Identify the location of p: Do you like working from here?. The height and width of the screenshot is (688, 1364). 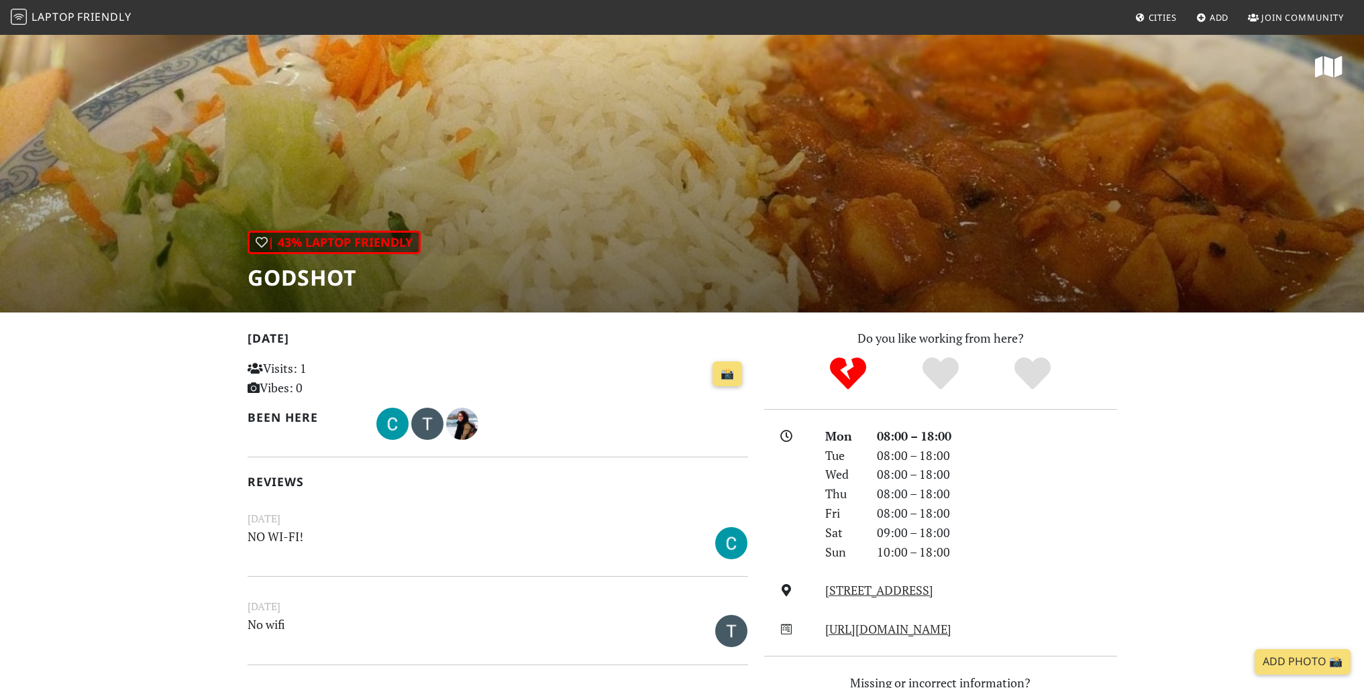
(941, 338).